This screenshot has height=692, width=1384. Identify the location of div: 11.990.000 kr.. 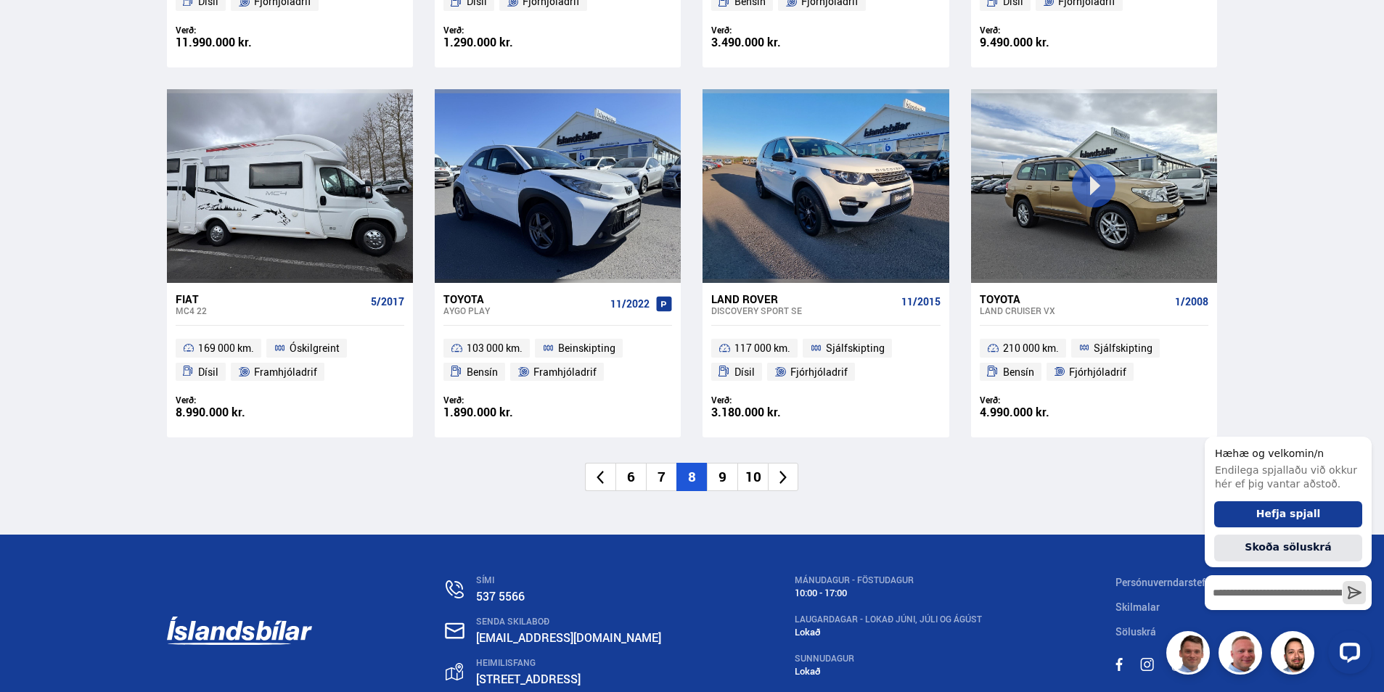
(233, 42).